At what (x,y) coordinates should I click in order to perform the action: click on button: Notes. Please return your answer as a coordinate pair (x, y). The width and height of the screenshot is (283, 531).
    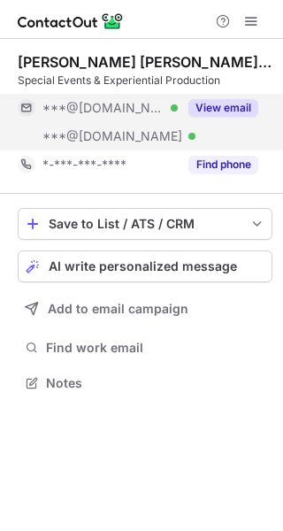
    Looking at the image, I should click on (145, 383).